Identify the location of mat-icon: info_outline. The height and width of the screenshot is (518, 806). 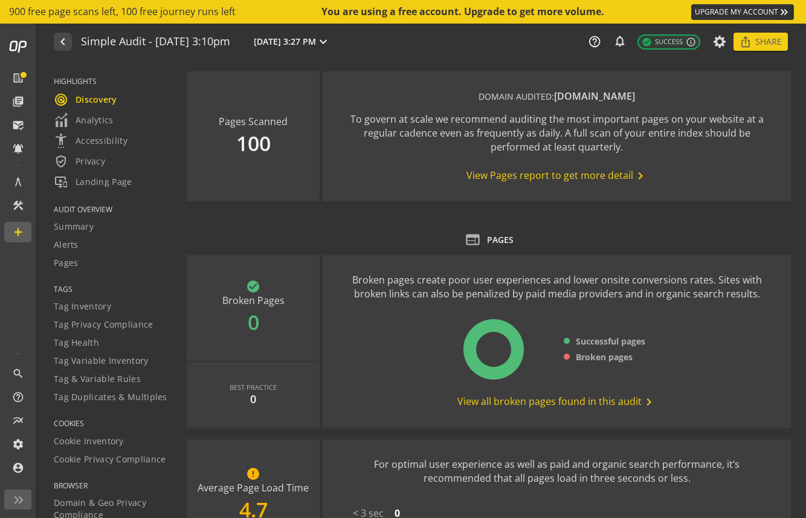
(691, 42).